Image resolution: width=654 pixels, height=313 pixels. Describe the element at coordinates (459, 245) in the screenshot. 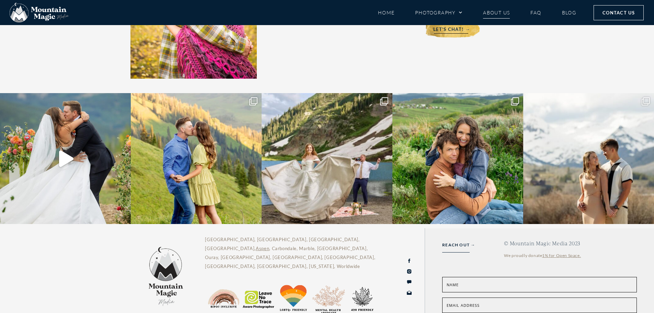

I see `span: REACH OUT →` at that location.